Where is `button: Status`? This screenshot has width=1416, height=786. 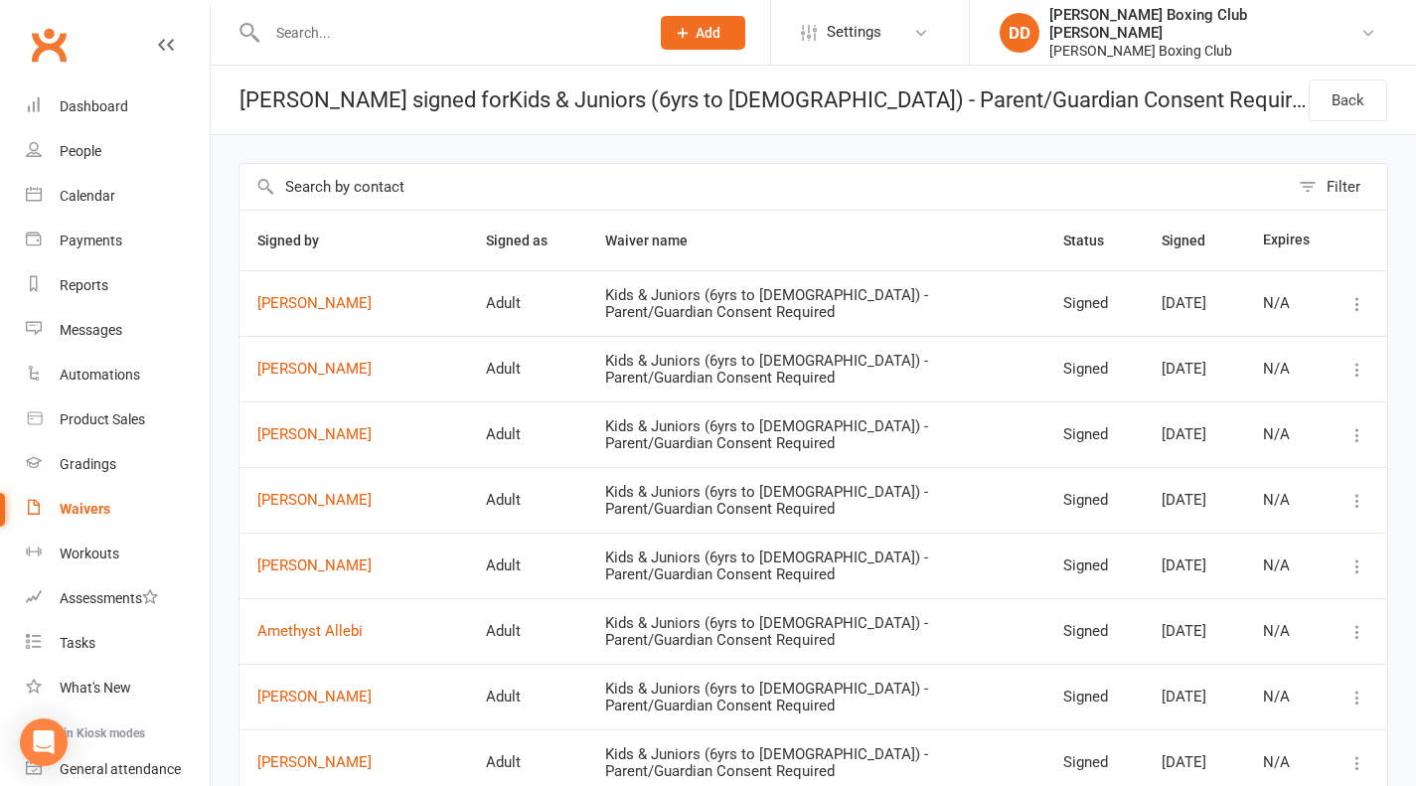 button: Status is located at coordinates (1094, 241).